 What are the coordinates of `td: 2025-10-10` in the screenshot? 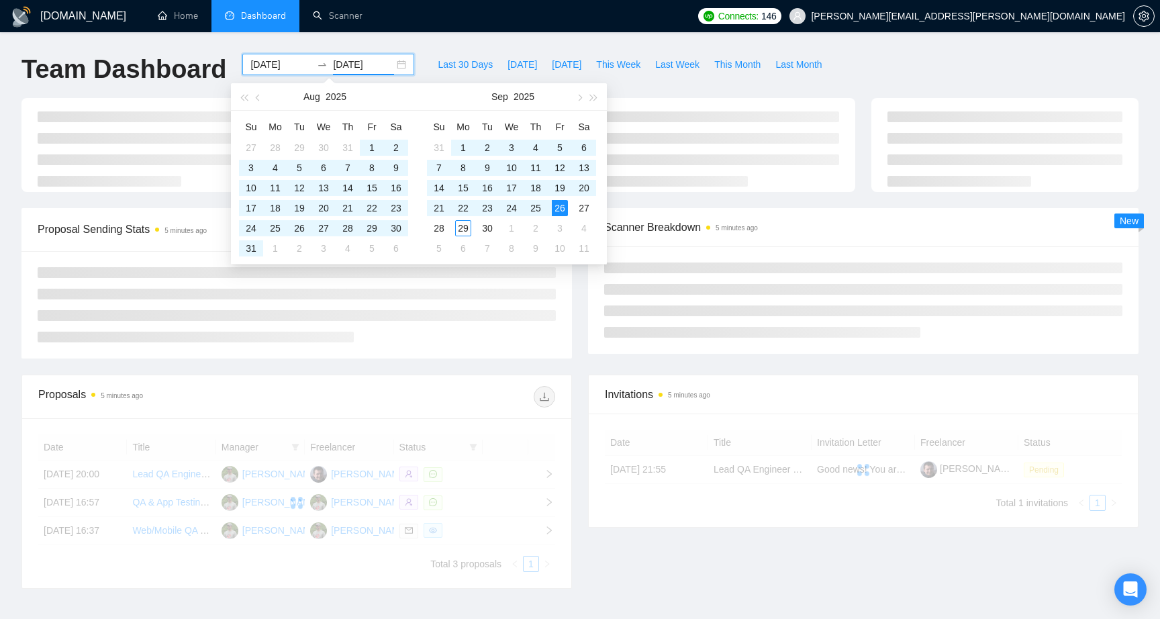 It's located at (560, 248).